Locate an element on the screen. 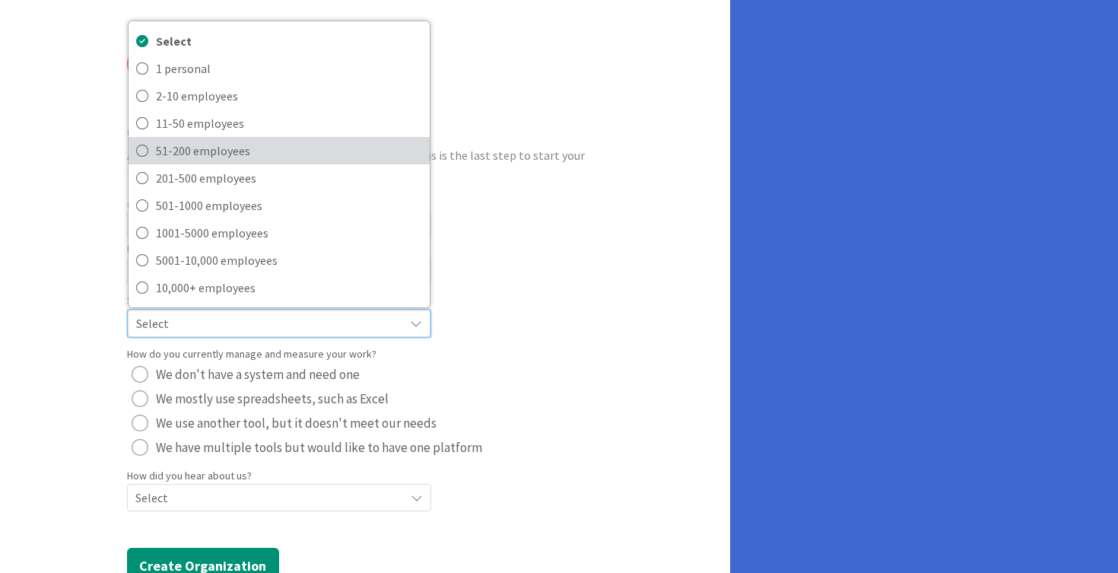 Image resolution: width=1118 pixels, height=573 pixels. a: 5001-10,000 employees is located at coordinates (279, 260).